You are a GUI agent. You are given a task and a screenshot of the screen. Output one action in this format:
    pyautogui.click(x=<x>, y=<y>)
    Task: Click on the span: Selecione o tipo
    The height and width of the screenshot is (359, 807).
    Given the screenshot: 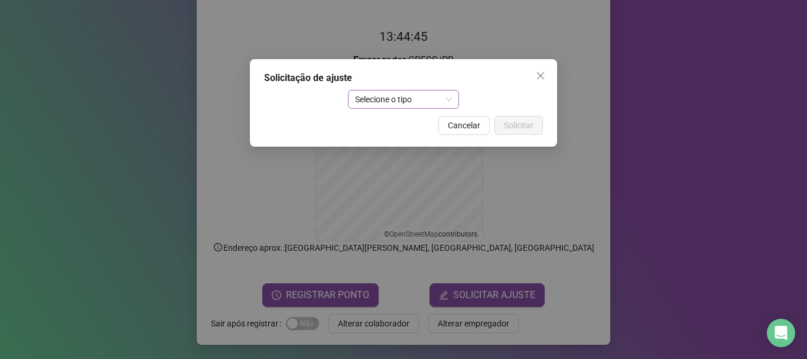 What is the action you would take?
    pyautogui.click(x=404, y=99)
    